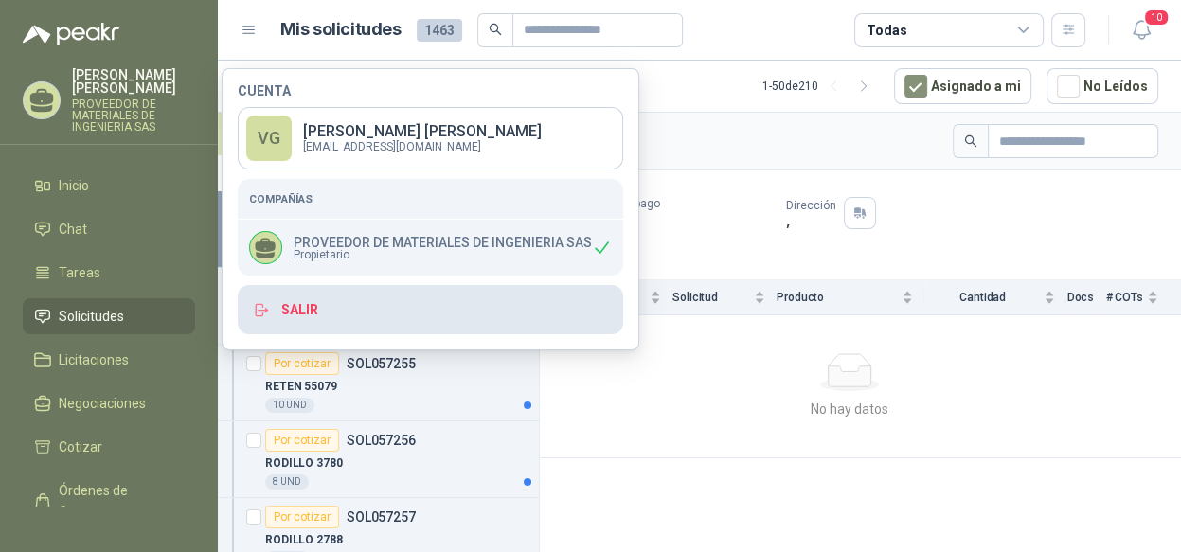 The image size is (1181, 552). What do you see at coordinates (74, 186) in the screenshot?
I see `span: Inicio` at bounding box center [74, 186].